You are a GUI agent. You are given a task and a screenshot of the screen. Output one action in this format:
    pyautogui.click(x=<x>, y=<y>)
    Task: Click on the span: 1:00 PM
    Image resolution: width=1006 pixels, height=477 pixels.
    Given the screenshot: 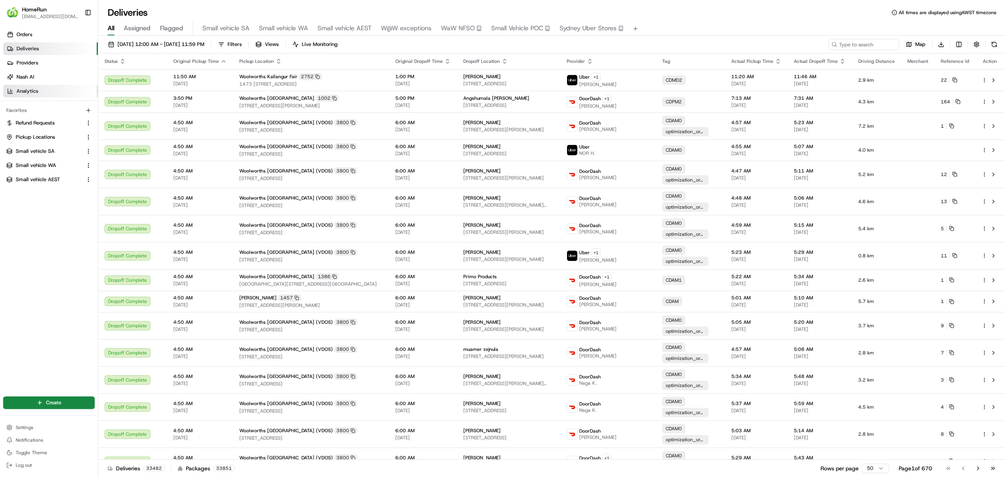 What is the action you would take?
    pyautogui.click(x=423, y=77)
    